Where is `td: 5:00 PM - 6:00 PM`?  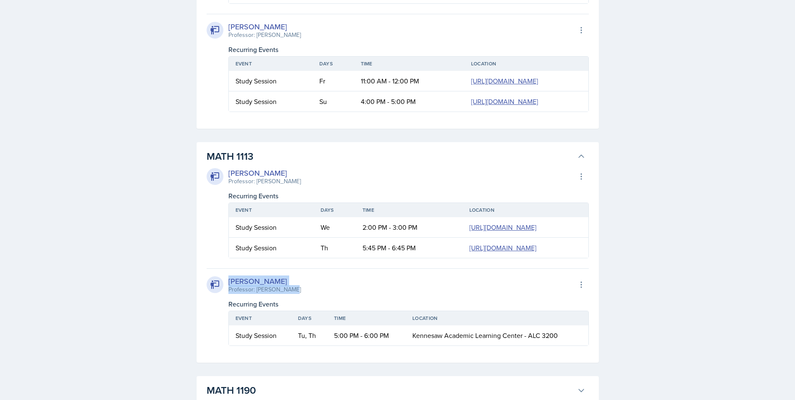
td: 5:00 PM - 6:00 PM is located at coordinates (366, 335).